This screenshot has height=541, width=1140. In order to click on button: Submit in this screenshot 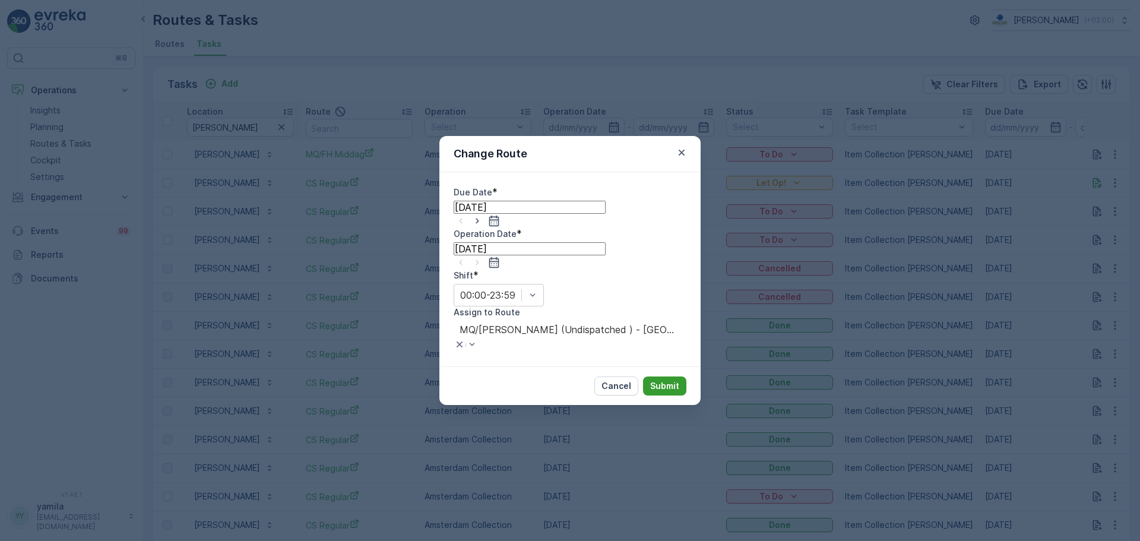, I will do `click(664, 386)`.